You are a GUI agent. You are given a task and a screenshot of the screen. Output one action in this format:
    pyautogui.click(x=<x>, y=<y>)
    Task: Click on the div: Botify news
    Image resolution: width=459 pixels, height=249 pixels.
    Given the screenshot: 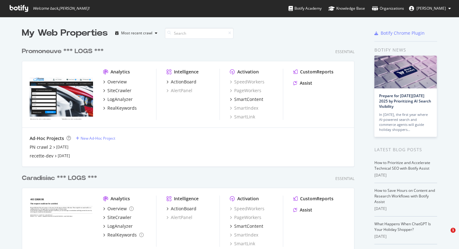 What is the action you would take?
    pyautogui.click(x=406, y=50)
    